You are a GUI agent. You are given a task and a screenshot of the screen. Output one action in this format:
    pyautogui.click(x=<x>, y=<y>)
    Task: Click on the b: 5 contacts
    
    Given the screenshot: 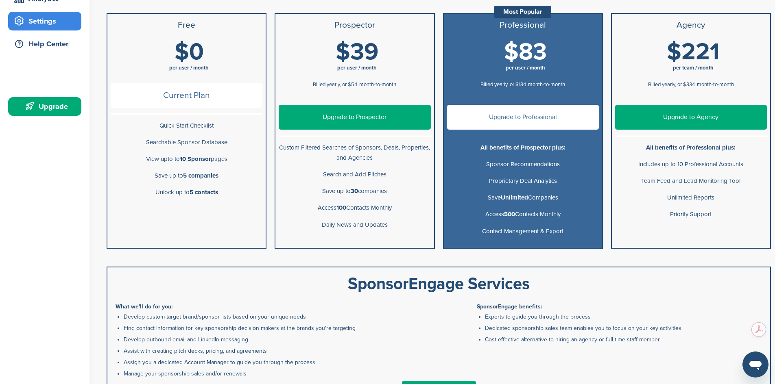 What is the action you would take?
    pyautogui.click(x=204, y=192)
    